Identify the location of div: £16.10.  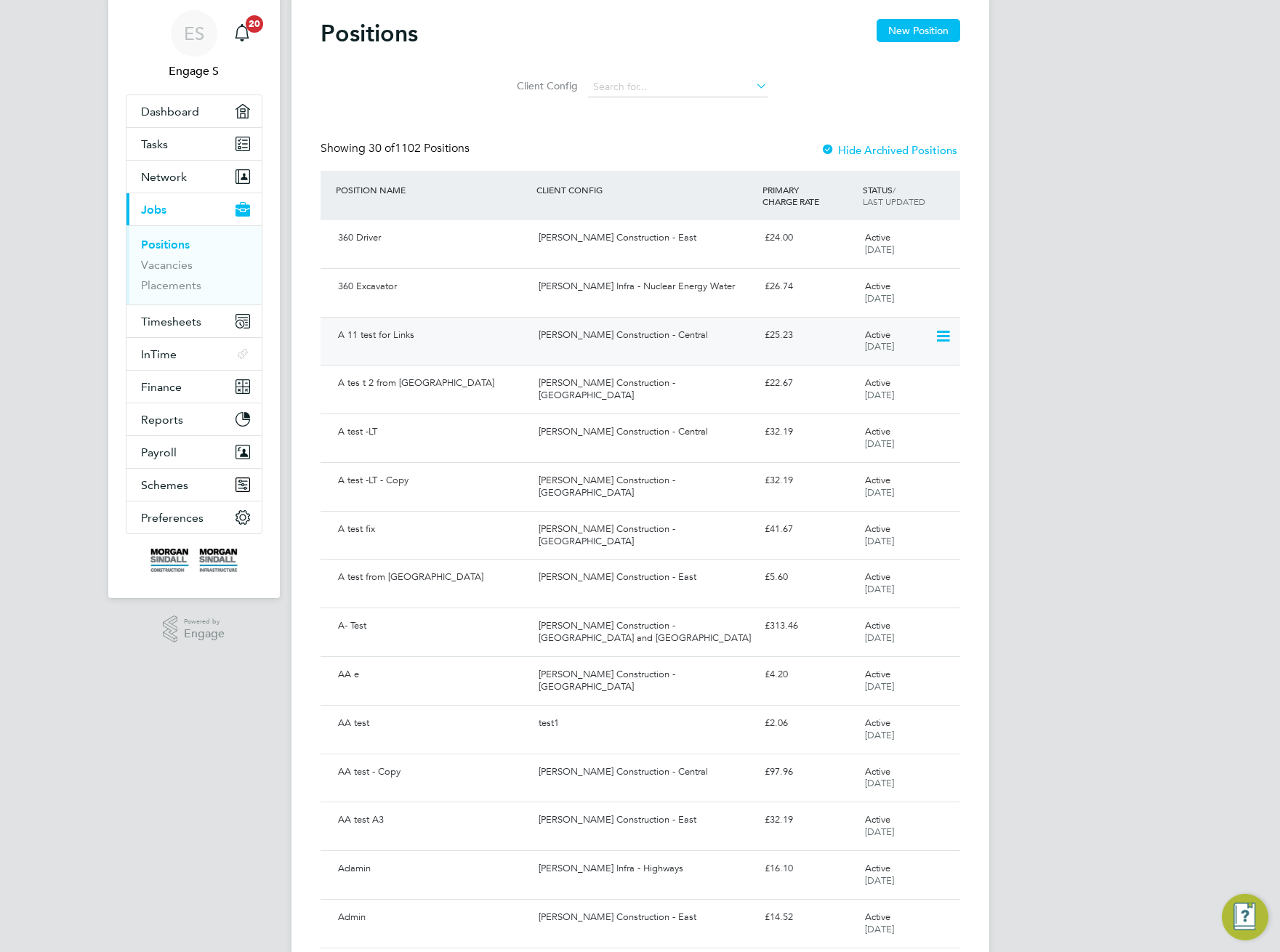
(809, 869).